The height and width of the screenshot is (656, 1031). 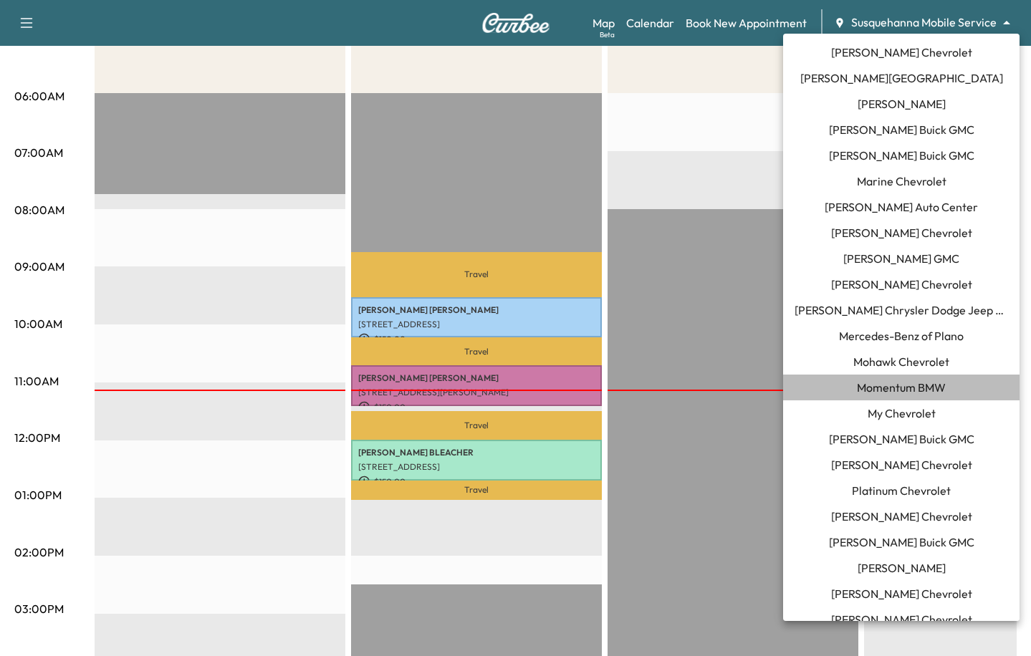 I want to click on span: Momentum BMW, so click(x=901, y=388).